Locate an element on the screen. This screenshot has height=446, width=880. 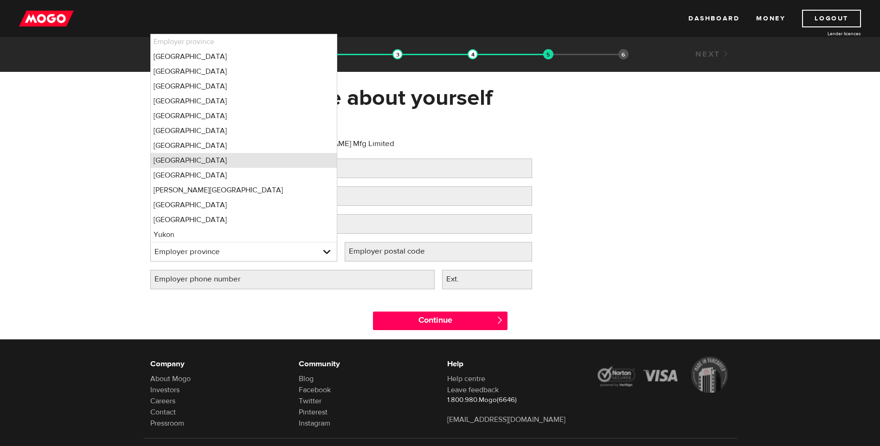
img: mogo_logo-11ee424be714fa7cbb0f0f49df9e16ec.png is located at coordinates (46, 19).